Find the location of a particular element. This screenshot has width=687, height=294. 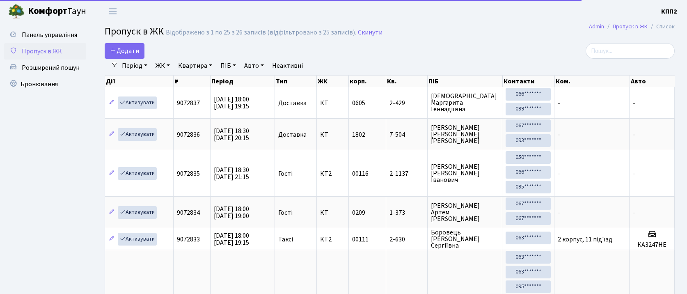

a: Скинути is located at coordinates (370, 32).